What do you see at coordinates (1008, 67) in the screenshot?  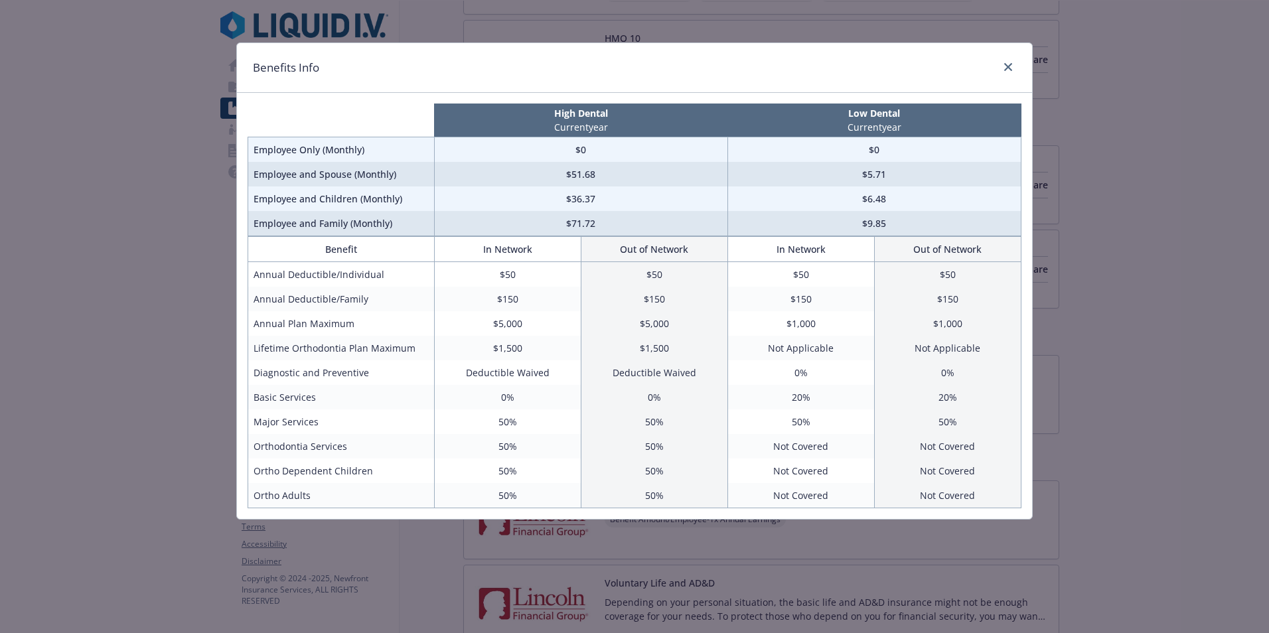 I see `a: close` at bounding box center [1008, 67].